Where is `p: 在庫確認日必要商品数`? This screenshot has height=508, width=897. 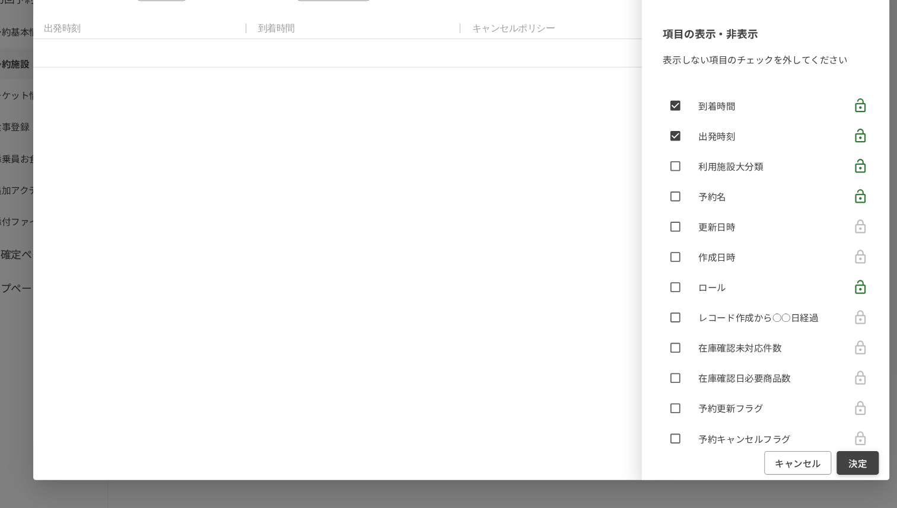
p: 在庫確認日必要商品数 is located at coordinates (704, 391).